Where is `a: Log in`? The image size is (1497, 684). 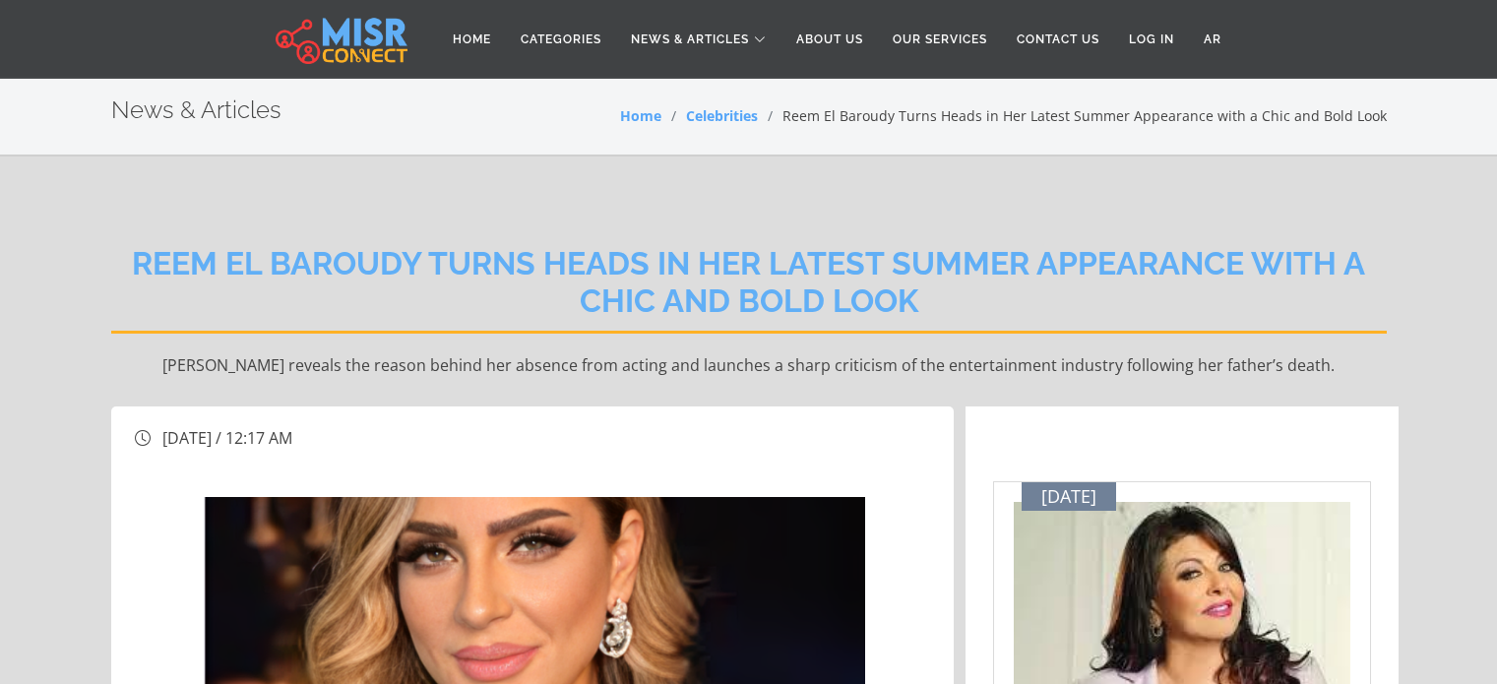 a: Log in is located at coordinates (1152, 39).